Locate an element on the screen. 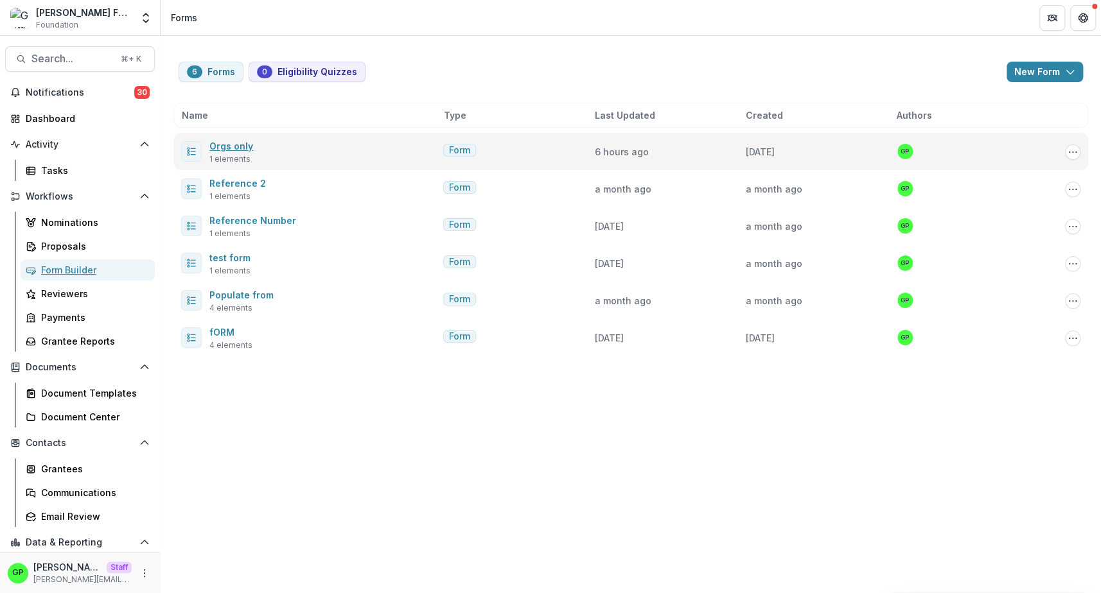 This screenshot has height=593, width=1101. a: Nominations is located at coordinates (87, 222).